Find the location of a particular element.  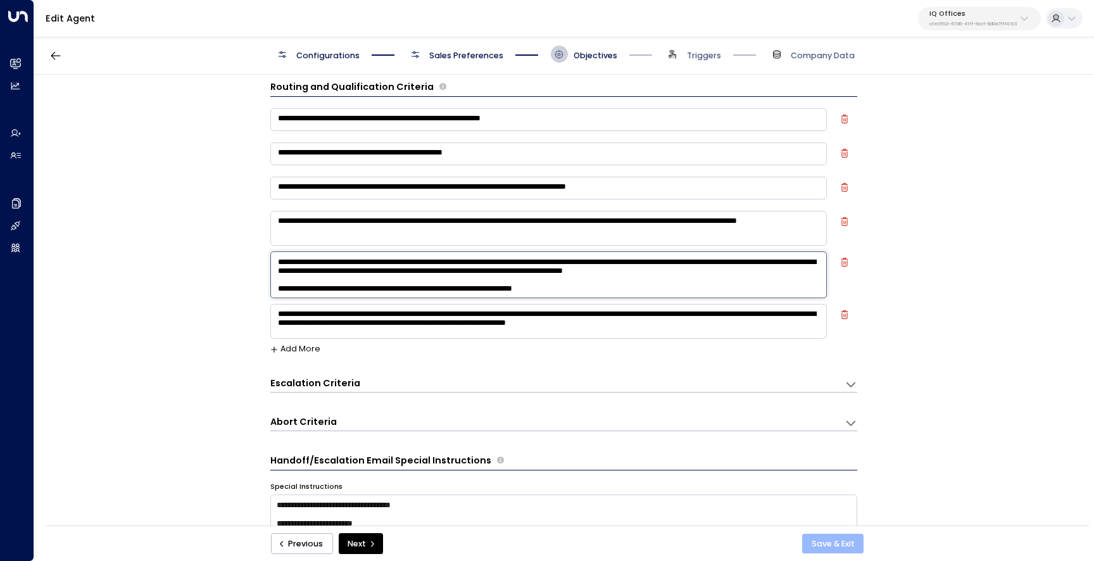

div: Abort CriteriaDefine the scenarios in which the AI agent should abort or terminate the conversati... is located at coordinates (564, 423).